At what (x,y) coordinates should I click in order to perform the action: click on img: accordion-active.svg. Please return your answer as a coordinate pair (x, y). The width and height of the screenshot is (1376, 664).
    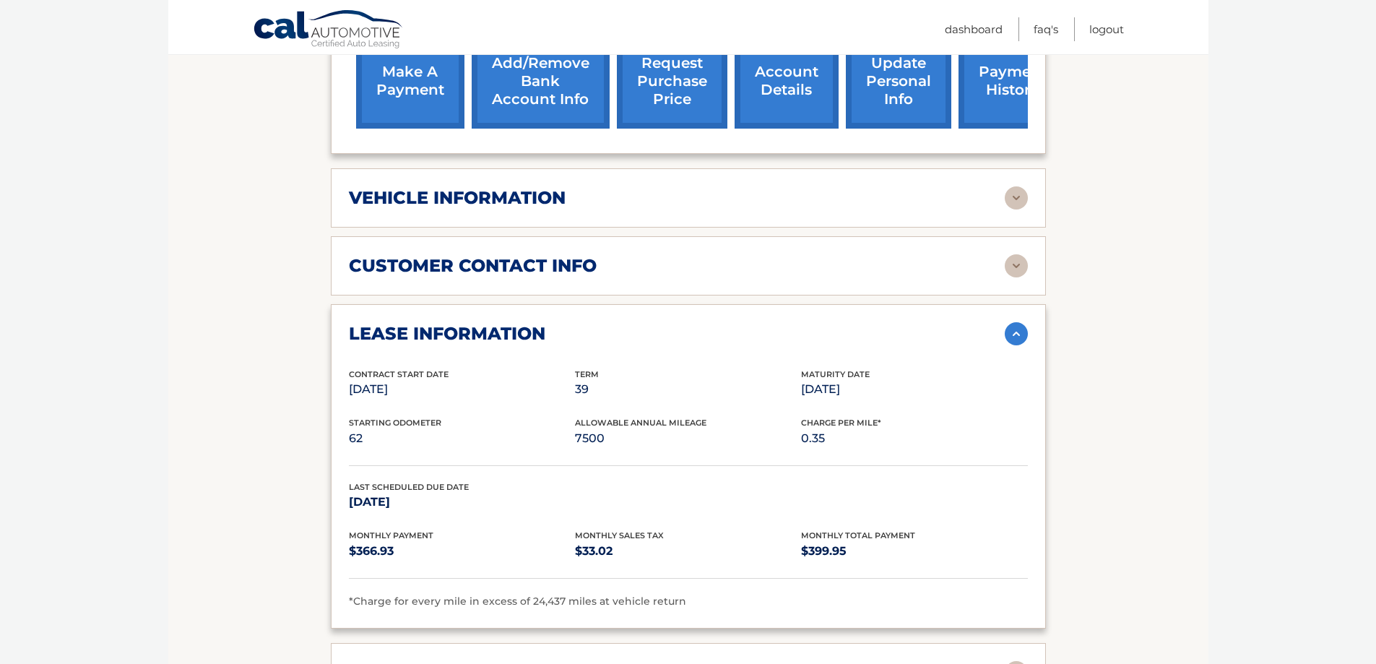
    Looking at the image, I should click on (1017, 334).